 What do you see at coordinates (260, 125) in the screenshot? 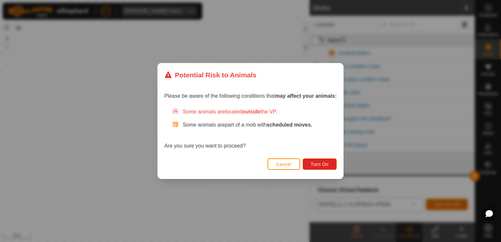
I see `p: Some animals are` at bounding box center [260, 125].